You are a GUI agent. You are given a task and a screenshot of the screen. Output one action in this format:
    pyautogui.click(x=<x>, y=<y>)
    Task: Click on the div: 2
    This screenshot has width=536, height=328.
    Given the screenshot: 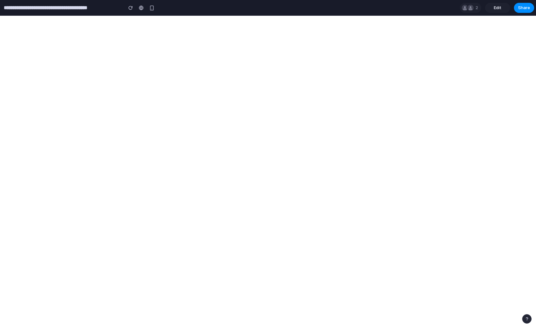 What is the action you would take?
    pyautogui.click(x=470, y=8)
    